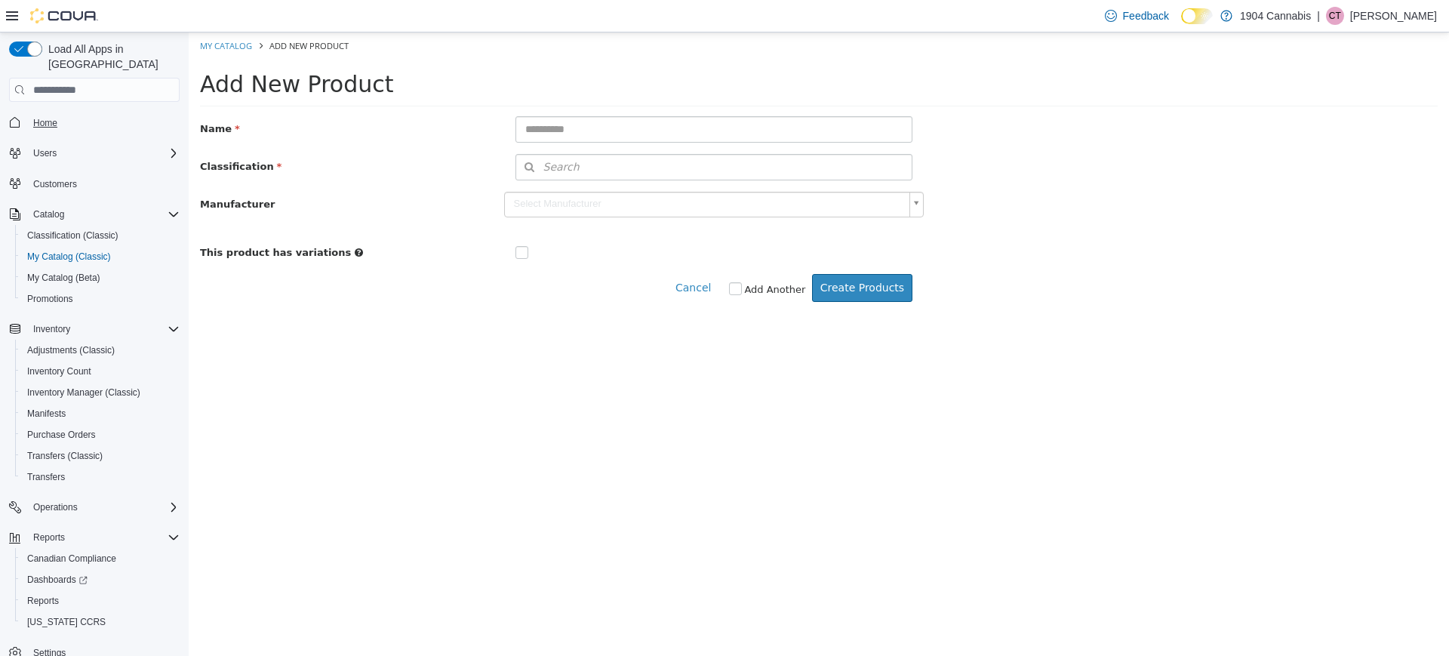 The image size is (1449, 656). I want to click on span: Name, so click(31, 96).